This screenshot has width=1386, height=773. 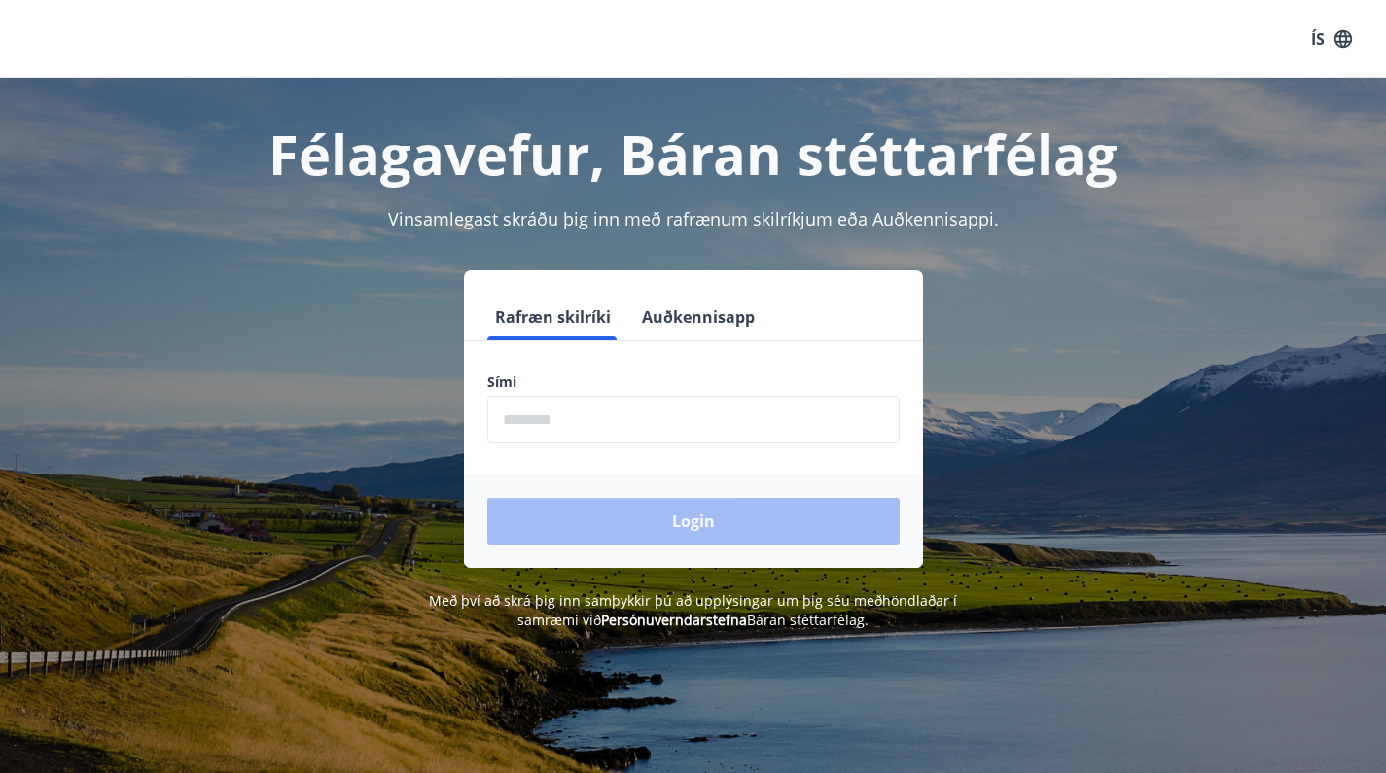 I want to click on label: Sími, so click(x=693, y=382).